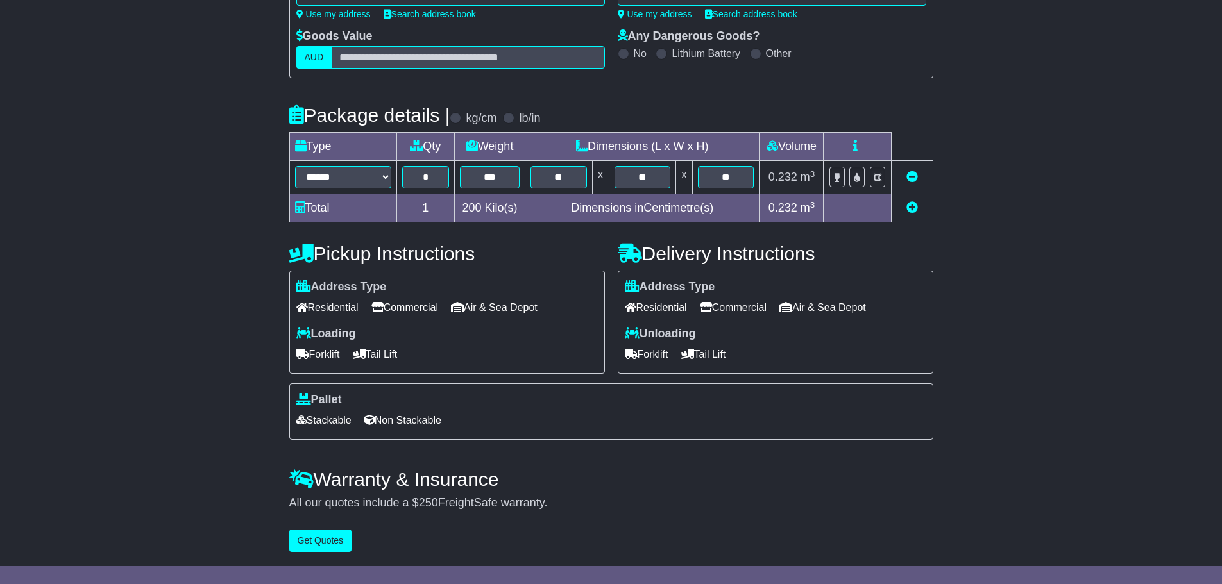  What do you see at coordinates (403, 420) in the screenshot?
I see `span: Non Stackable` at bounding box center [403, 420].